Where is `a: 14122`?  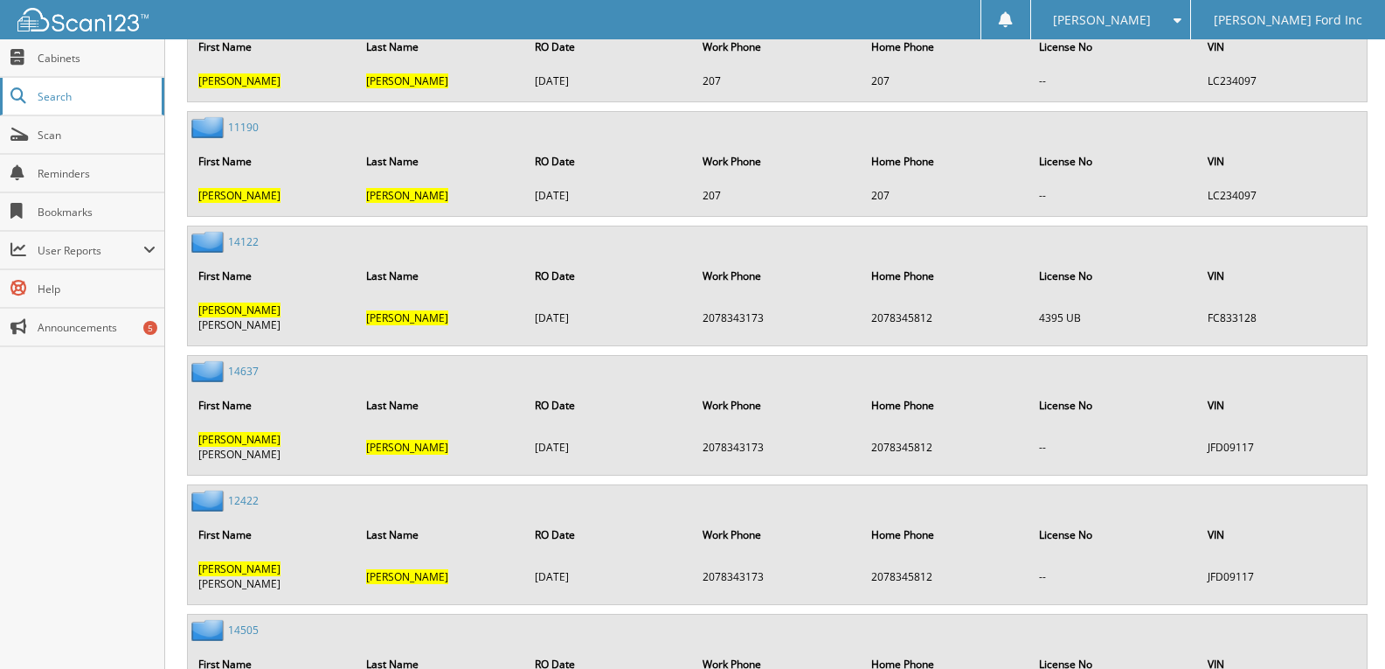
a: 14122 is located at coordinates (243, 241).